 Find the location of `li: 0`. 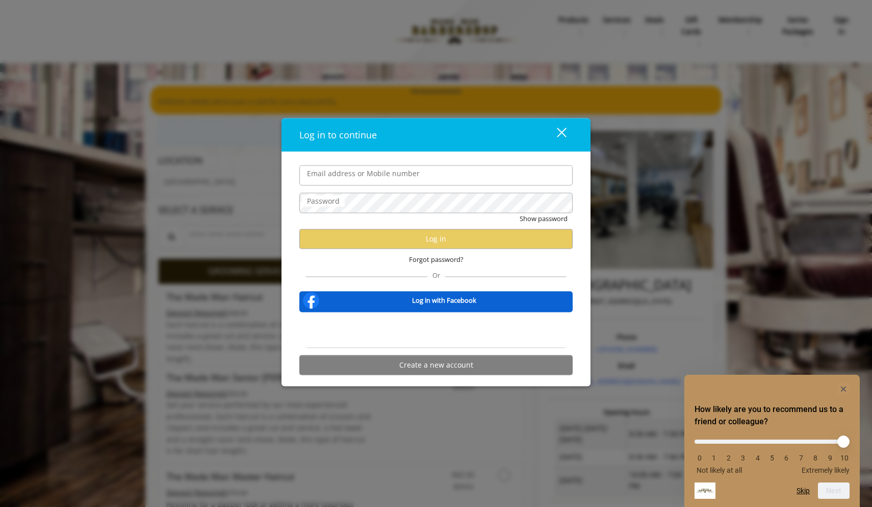

li: 0 is located at coordinates (700, 458).